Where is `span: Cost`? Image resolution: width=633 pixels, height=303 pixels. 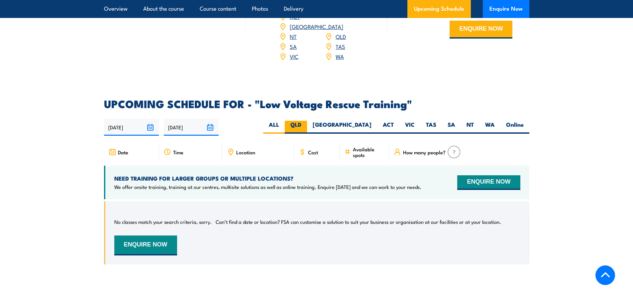
span: Cost is located at coordinates (313, 152).